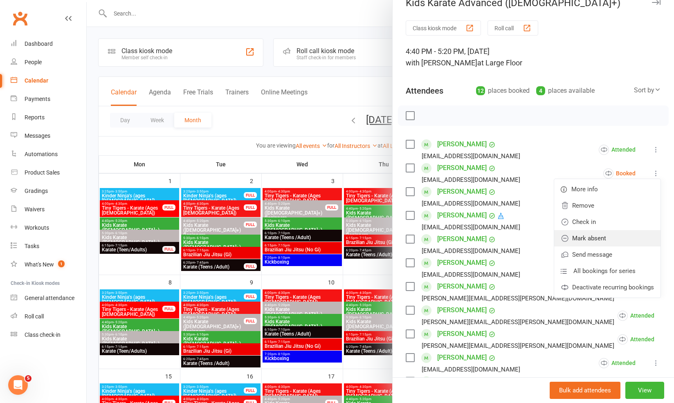 This screenshot has height=403, width=674. I want to click on a: Workouts, so click(48, 228).